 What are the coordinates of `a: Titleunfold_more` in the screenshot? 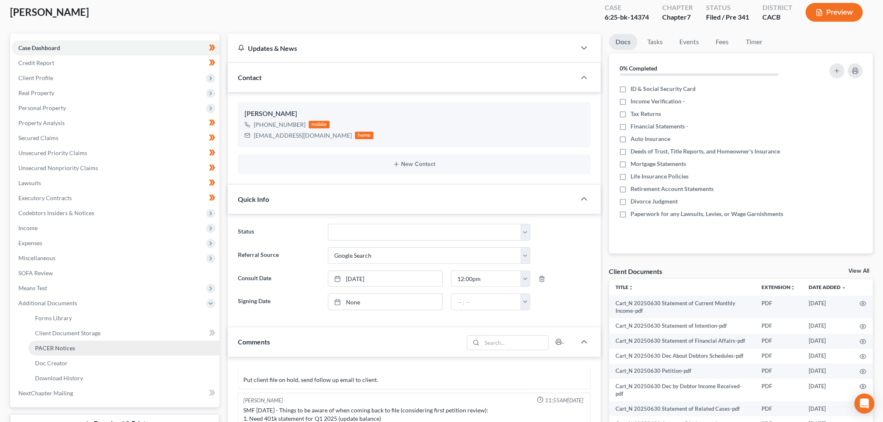 It's located at (625, 287).